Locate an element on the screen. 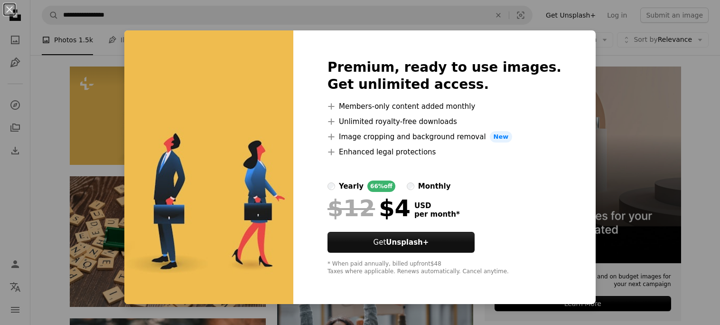  input: yearly66%off is located at coordinates (331, 186).